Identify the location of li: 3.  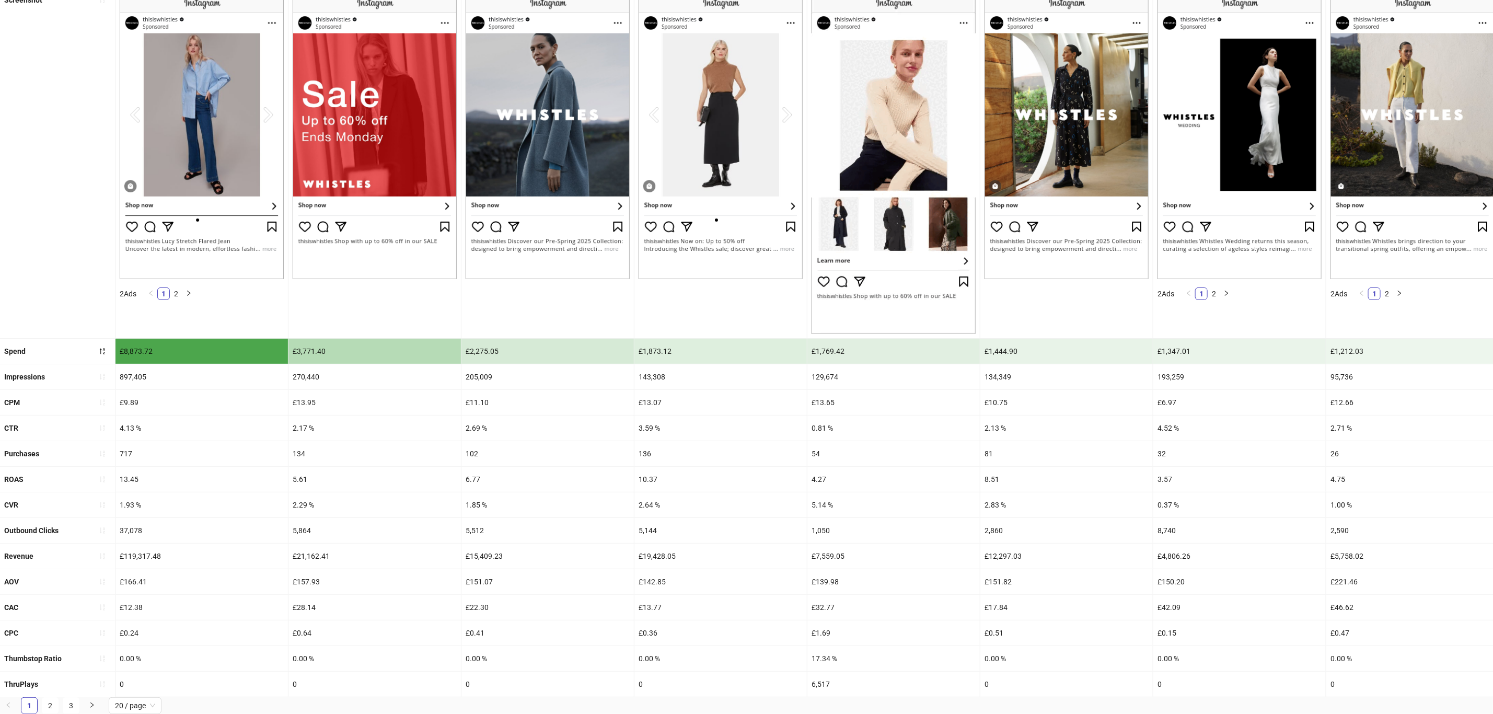
(71, 706).